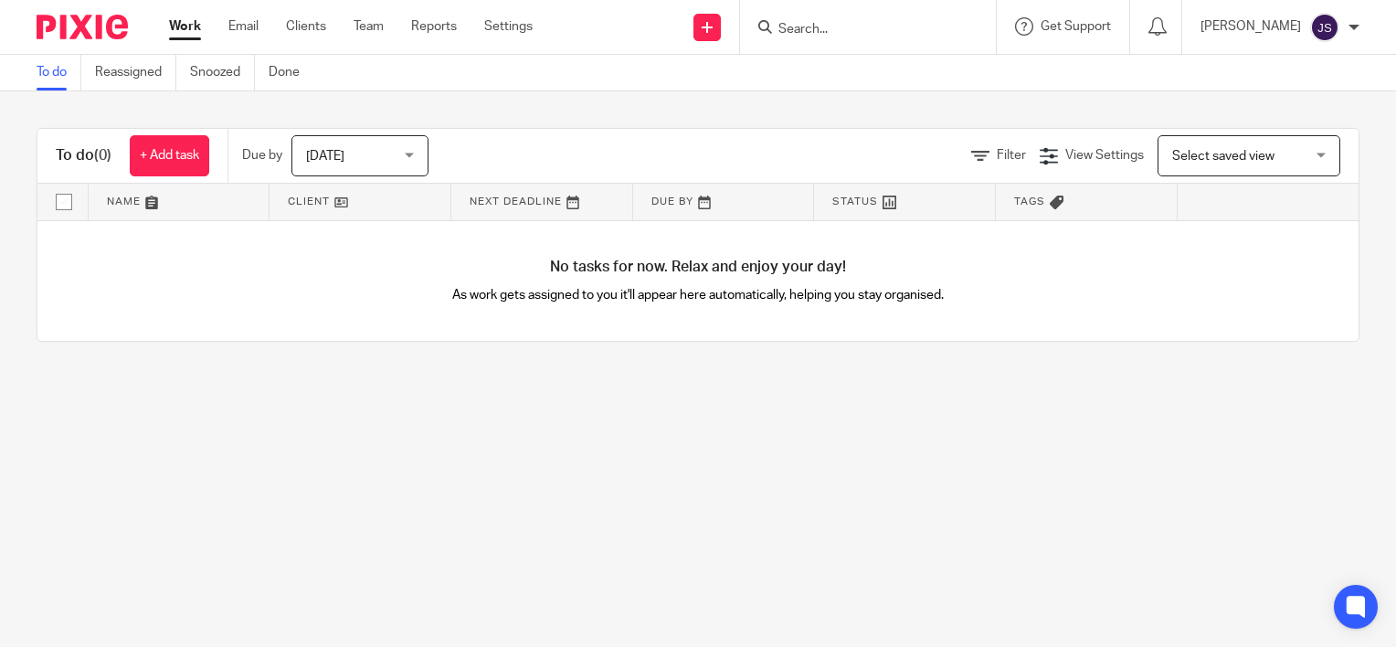 The width and height of the screenshot is (1396, 647). I want to click on a: Snoozed, so click(222, 72).